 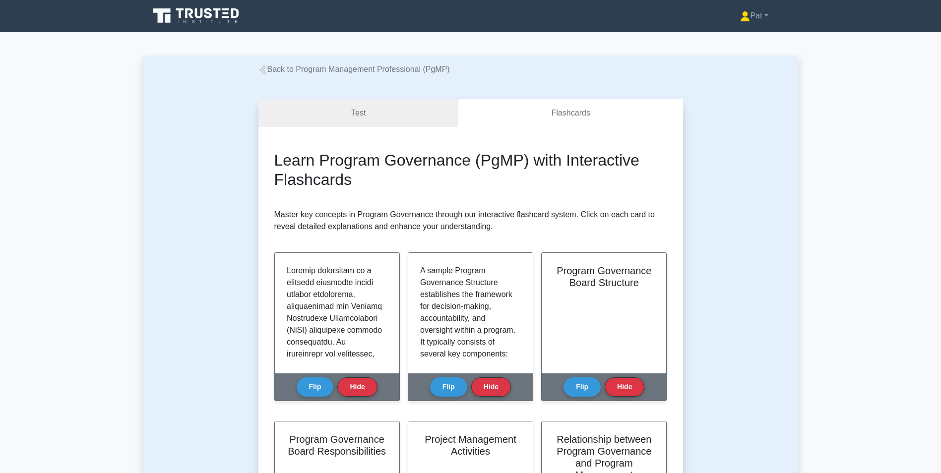 I want to click on p: A sample Program Governance Structure establishes the framework for decision-making, accountabili..., so click(x=468, y=313).